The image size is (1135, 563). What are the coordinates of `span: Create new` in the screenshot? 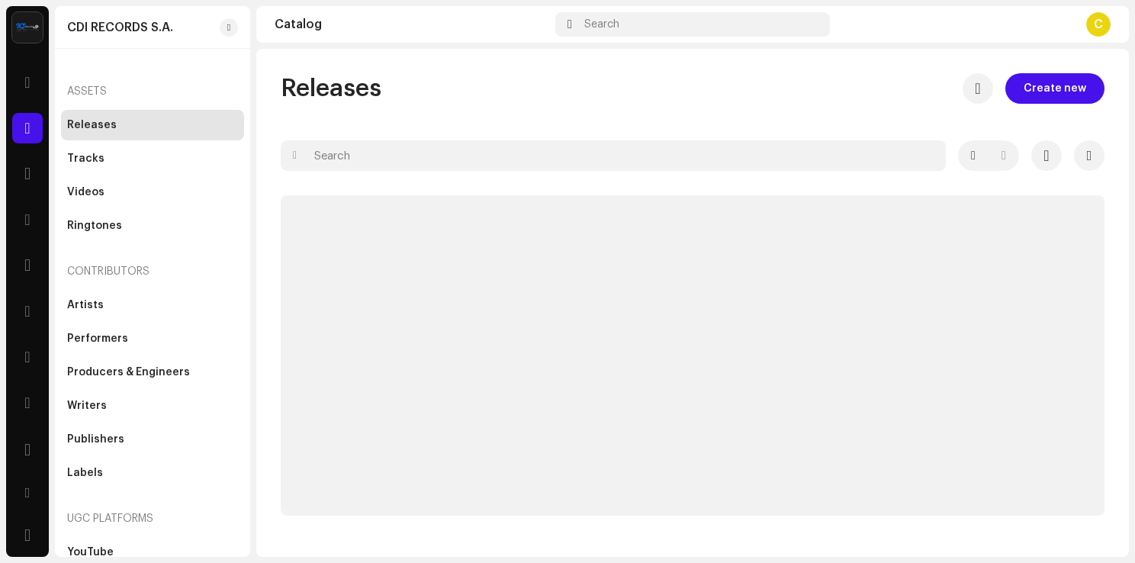 It's located at (1055, 88).